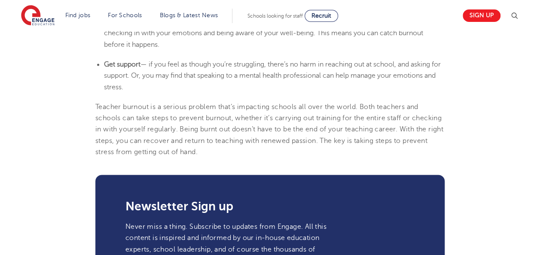  What do you see at coordinates (272, 76) in the screenshot?
I see `span: — if you feel as though you’re struggling, there’s no harm in reaching out at school, and asking ...` at bounding box center [272, 76].